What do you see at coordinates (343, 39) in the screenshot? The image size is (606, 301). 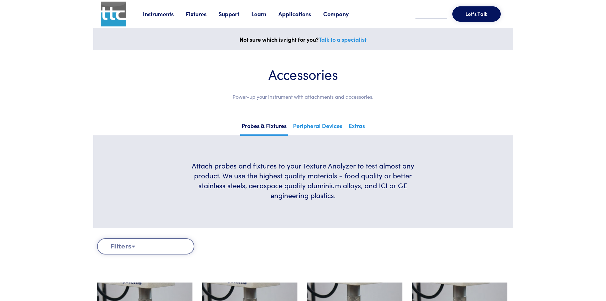 I see `a: Talk to a specialist` at bounding box center [343, 39].